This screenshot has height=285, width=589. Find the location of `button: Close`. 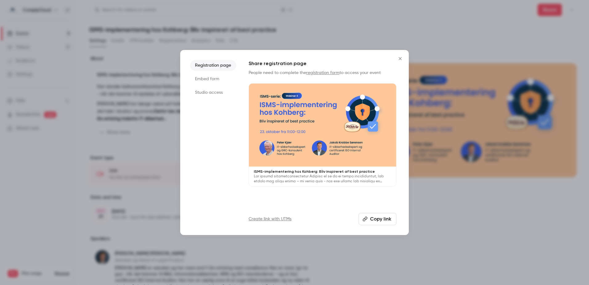

button: Close is located at coordinates (400, 59).